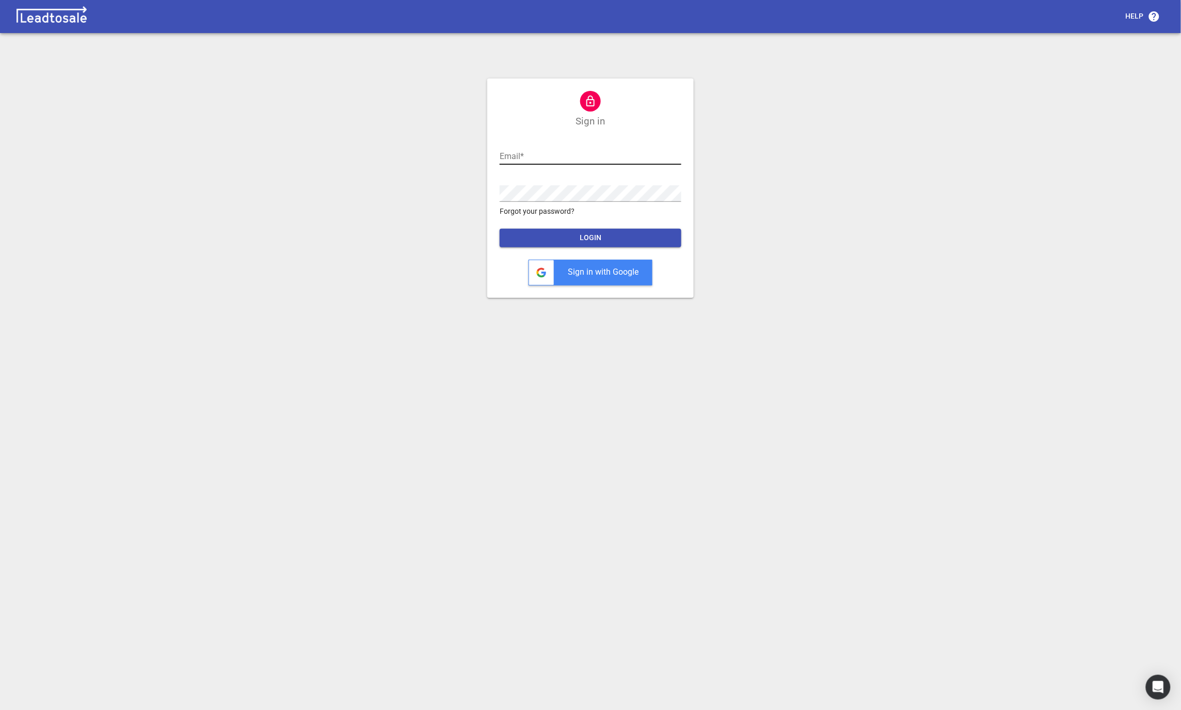 The image size is (1181, 710). I want to click on a: Forgot your password?, so click(591, 211).